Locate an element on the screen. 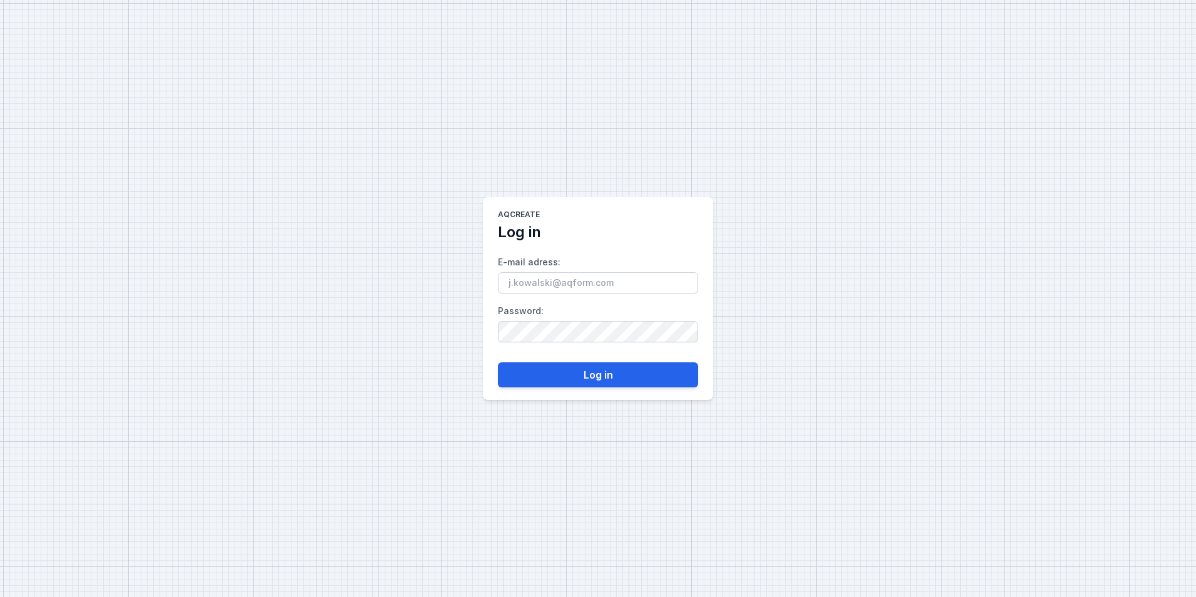 The height and width of the screenshot is (597, 1196). h2: Log in is located at coordinates (519, 232).